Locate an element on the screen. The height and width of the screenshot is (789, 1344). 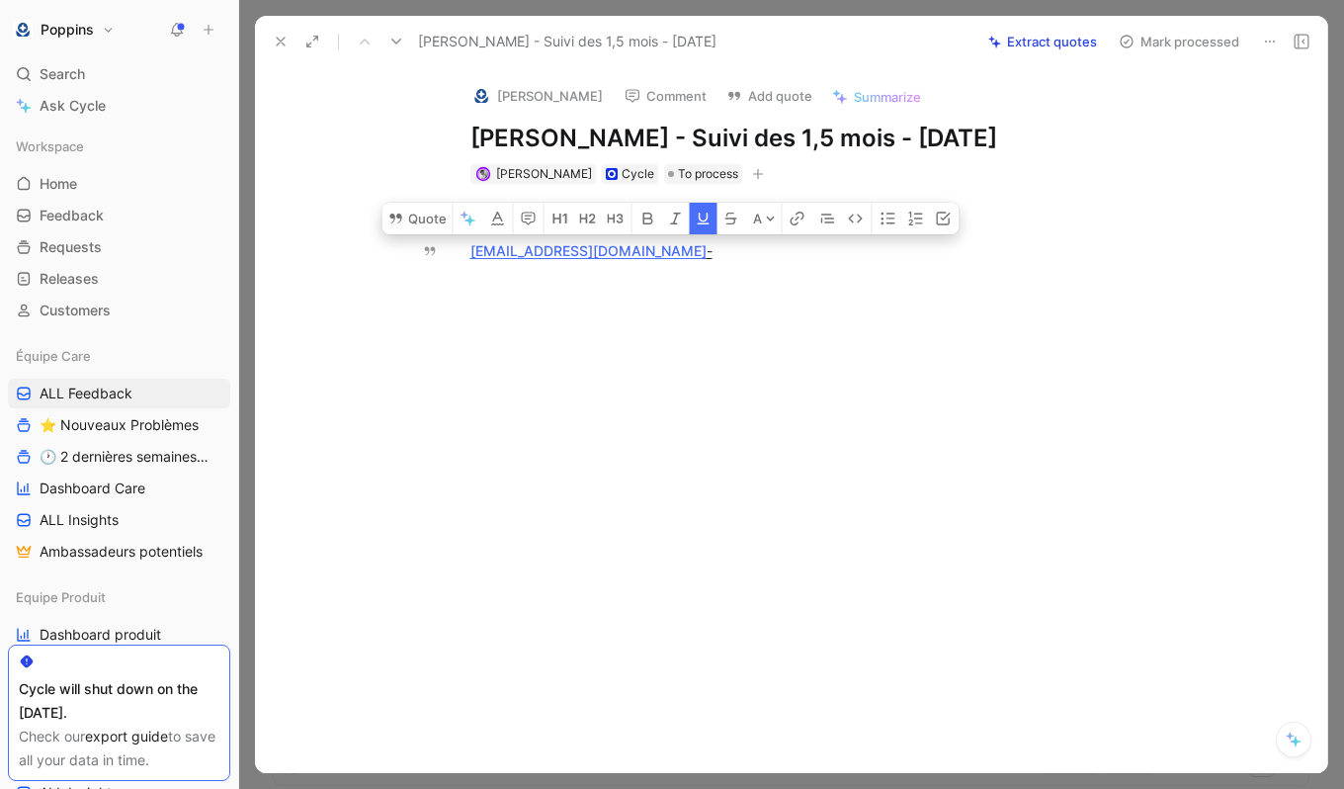
a: Requests is located at coordinates (119, 247).